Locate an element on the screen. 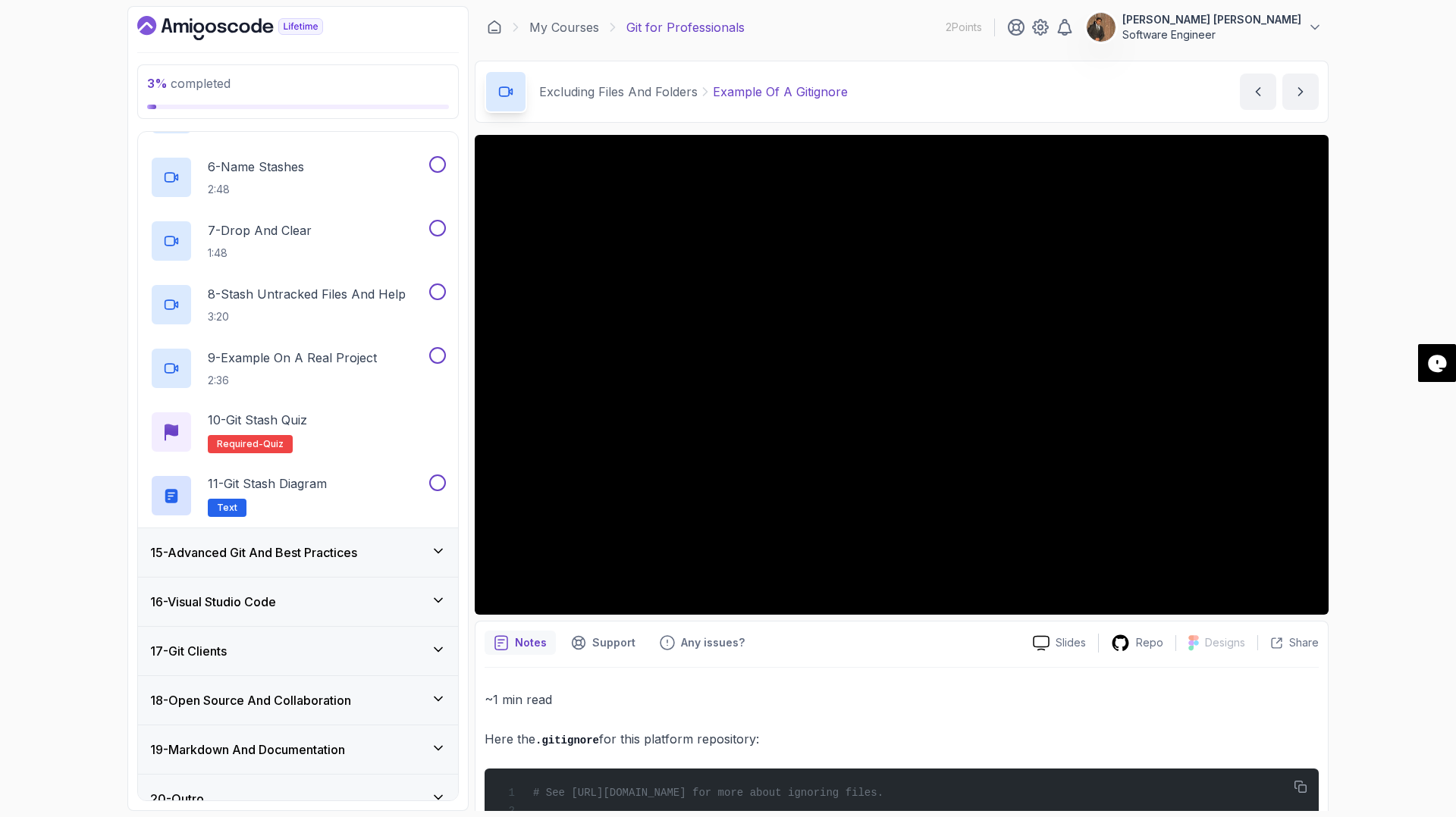 This screenshot has height=817, width=1456. p: 9 - Example On A Real Project is located at coordinates (292, 358).